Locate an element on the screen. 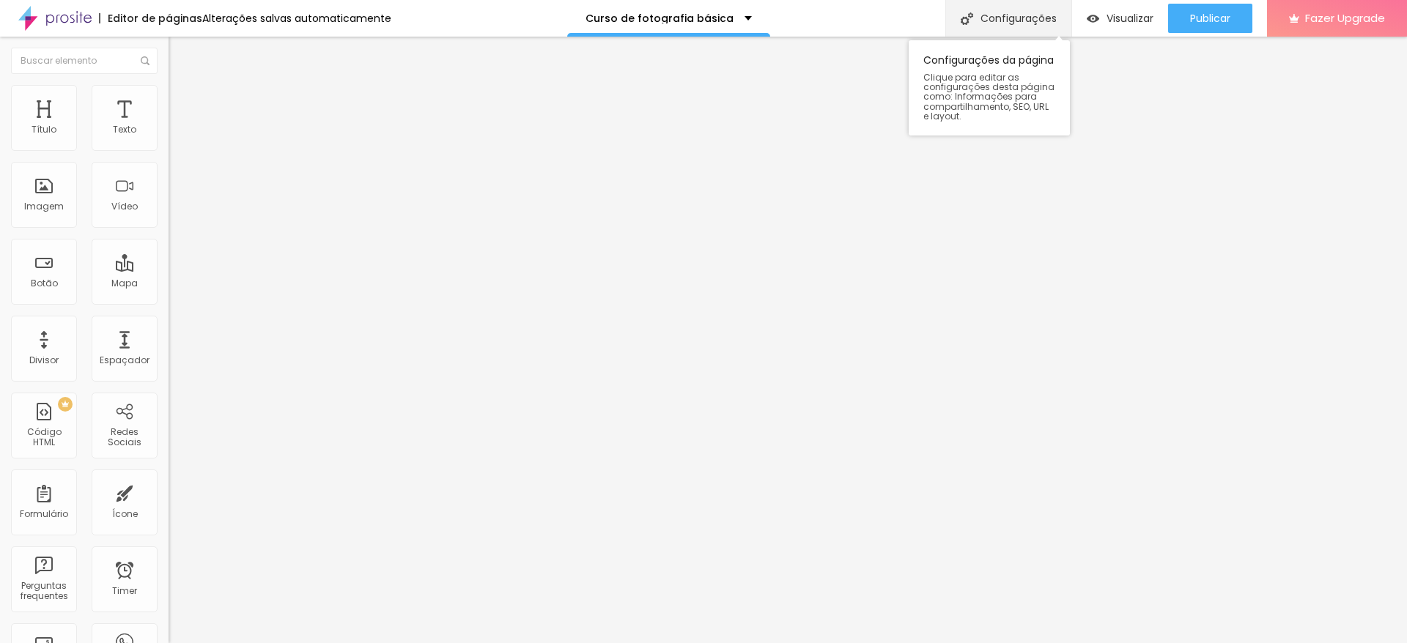  button: Visualizar is located at coordinates (1120, 18).